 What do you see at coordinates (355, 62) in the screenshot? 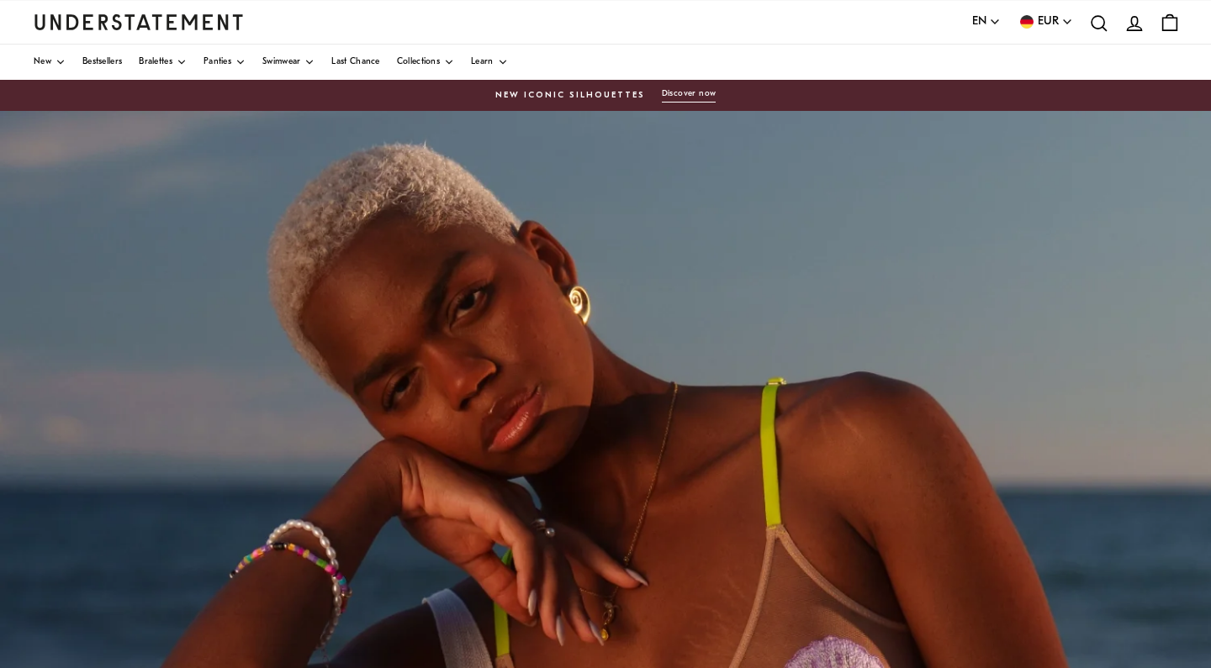
I see `a: Last Chance` at bounding box center [355, 62].